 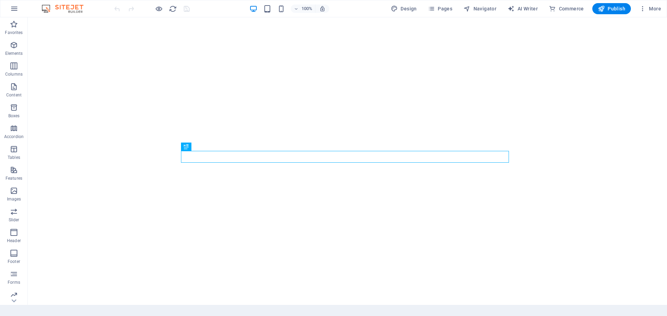 I want to click on img: Editor Logo, so click(x=66, y=9).